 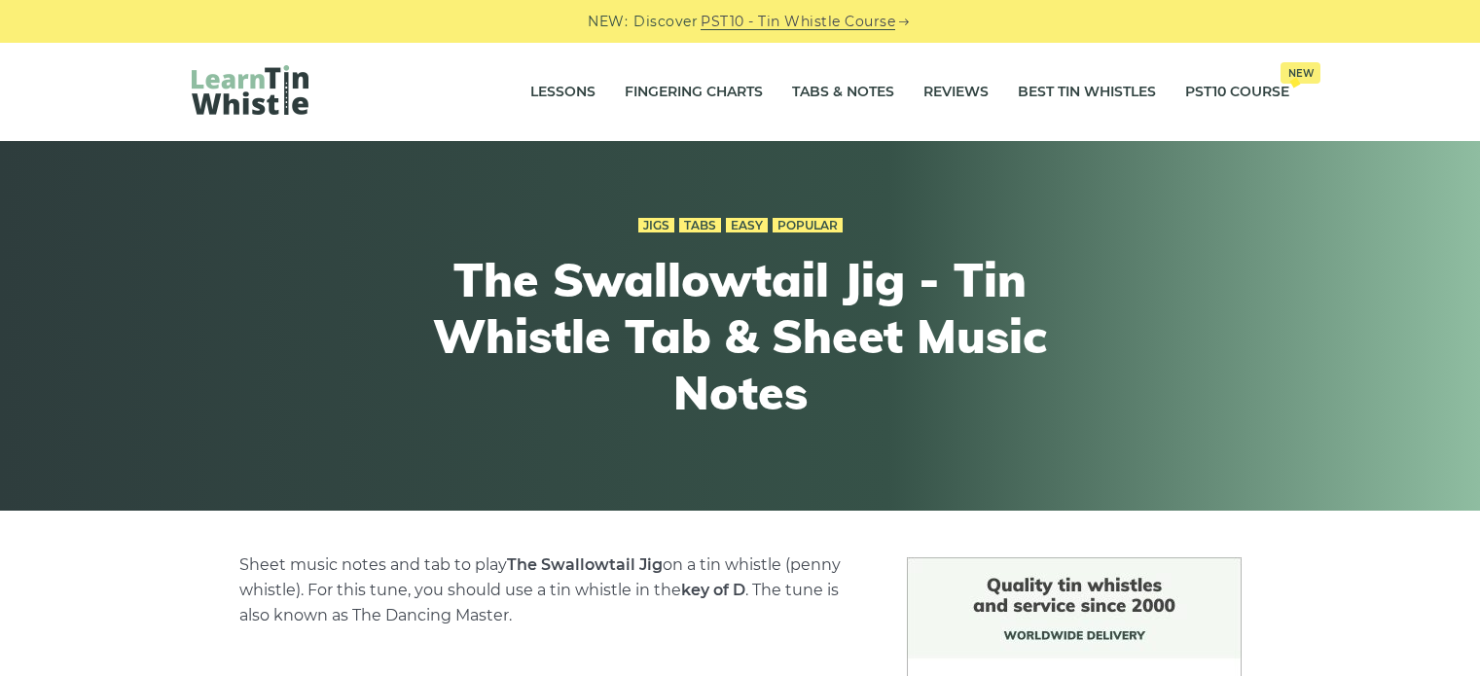 I want to click on strong: The Swallowtail Jig, so click(x=585, y=564).